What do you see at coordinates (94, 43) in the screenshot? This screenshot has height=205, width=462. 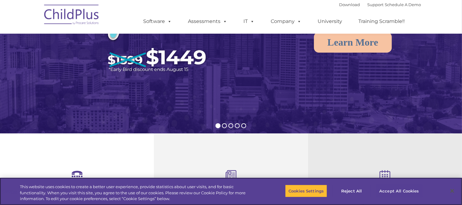 I see `span: Last name` at bounding box center [94, 43].